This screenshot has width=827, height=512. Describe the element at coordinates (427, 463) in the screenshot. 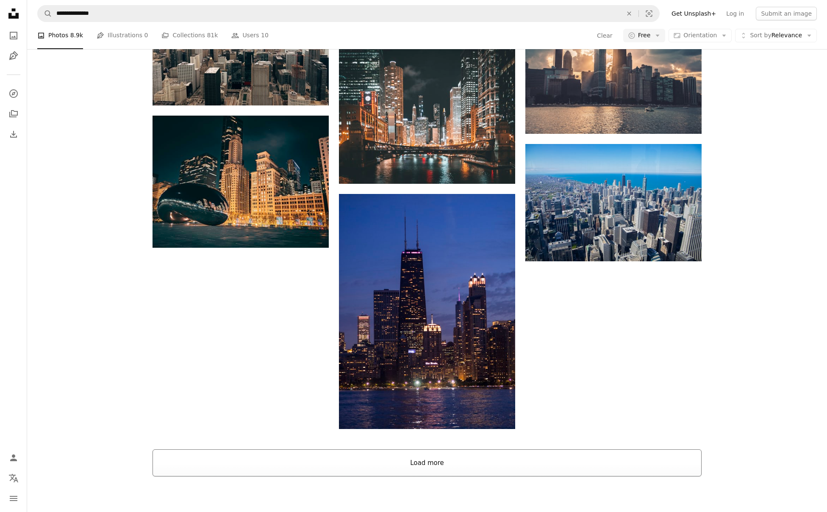

I see `button: Load more` at that location.